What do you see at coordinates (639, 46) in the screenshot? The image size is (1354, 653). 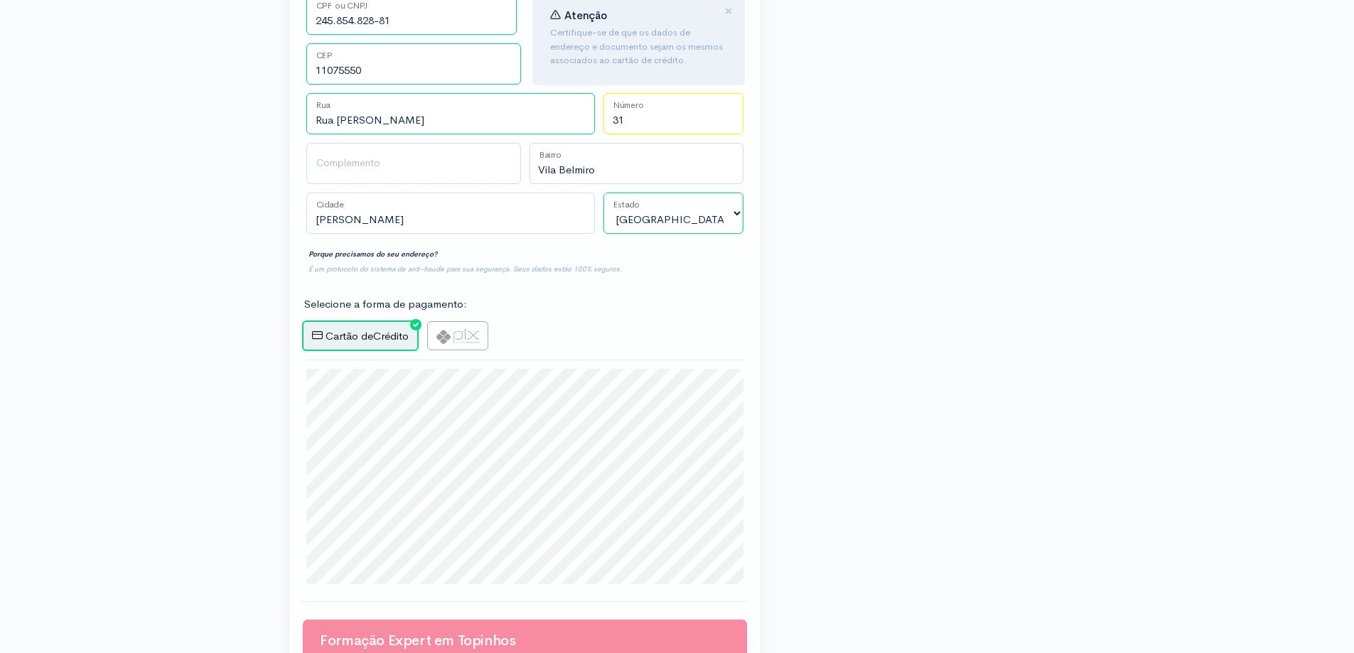 I see `p: Certifique-se de que os dados de endereço e documento sejam os mesmos associados ao cartão de cré...` at bounding box center [639, 46].